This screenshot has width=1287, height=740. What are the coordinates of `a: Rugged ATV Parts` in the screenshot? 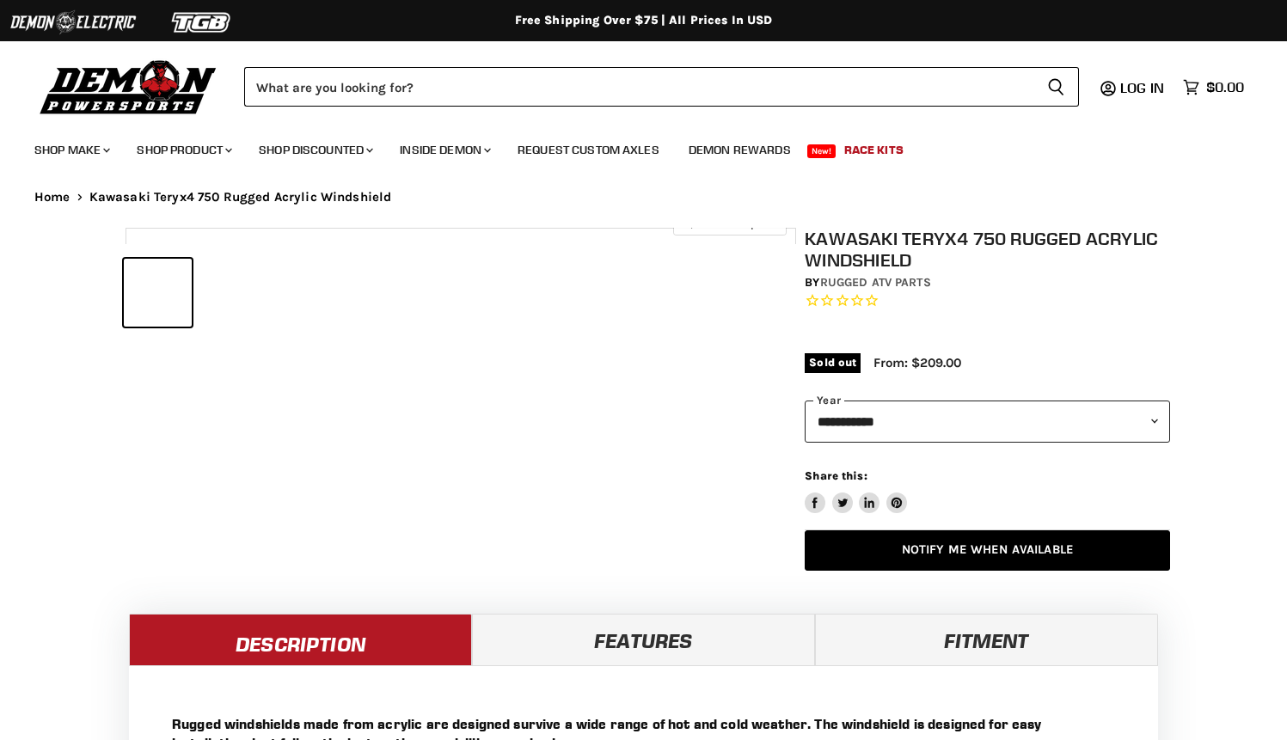 It's located at (875, 282).